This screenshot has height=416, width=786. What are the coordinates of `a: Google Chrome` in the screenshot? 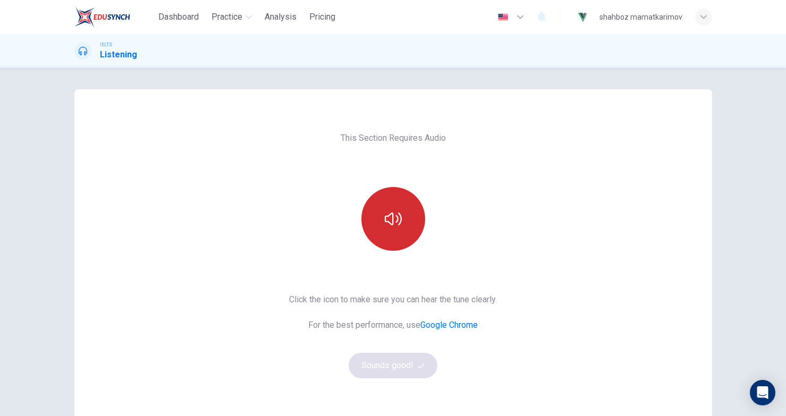 It's located at (449, 325).